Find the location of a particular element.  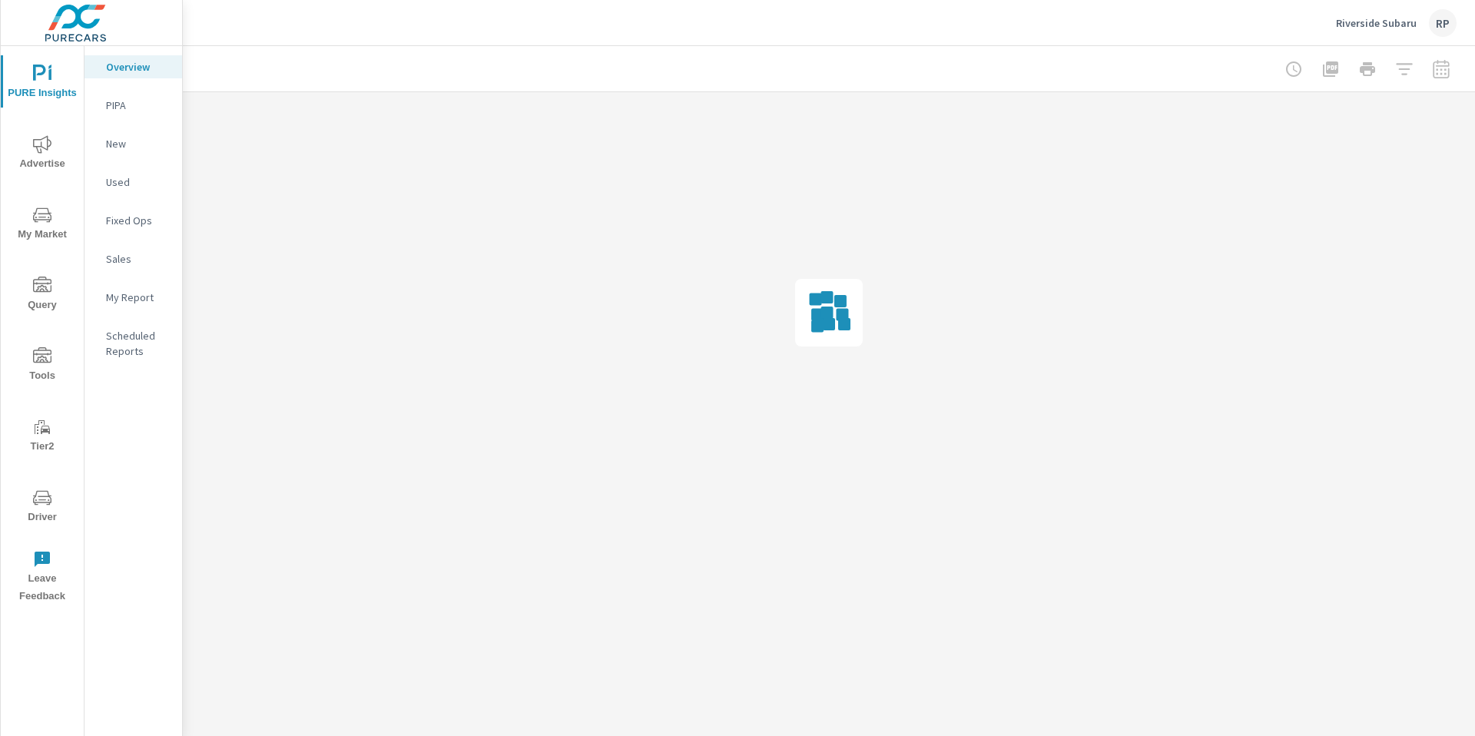

p: My Report is located at coordinates (137, 297).